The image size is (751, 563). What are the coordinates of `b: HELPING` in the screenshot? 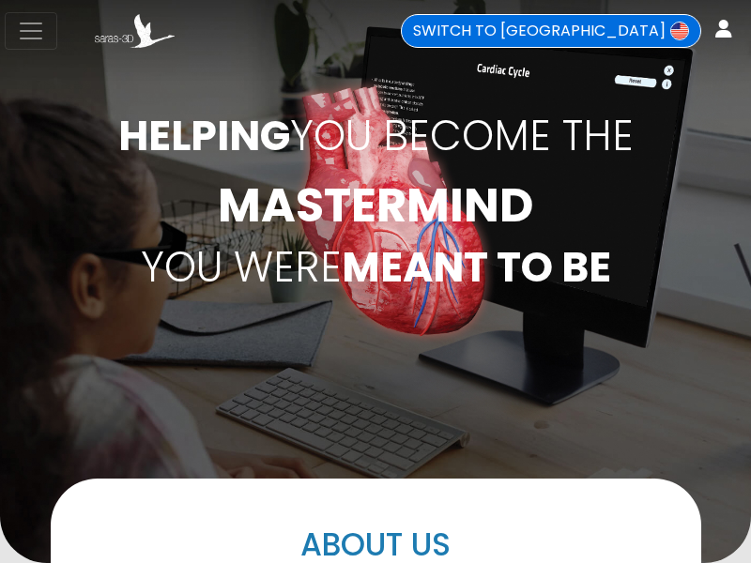 It's located at (204, 135).